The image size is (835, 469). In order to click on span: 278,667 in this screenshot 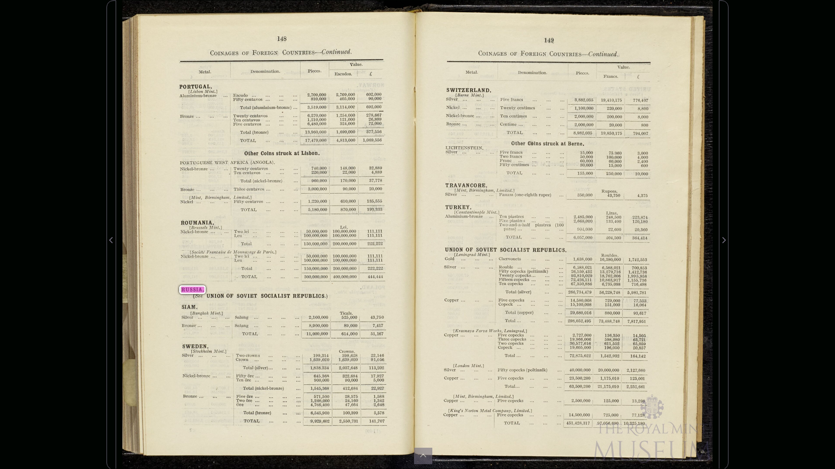, I will do `click(372, 115)`.